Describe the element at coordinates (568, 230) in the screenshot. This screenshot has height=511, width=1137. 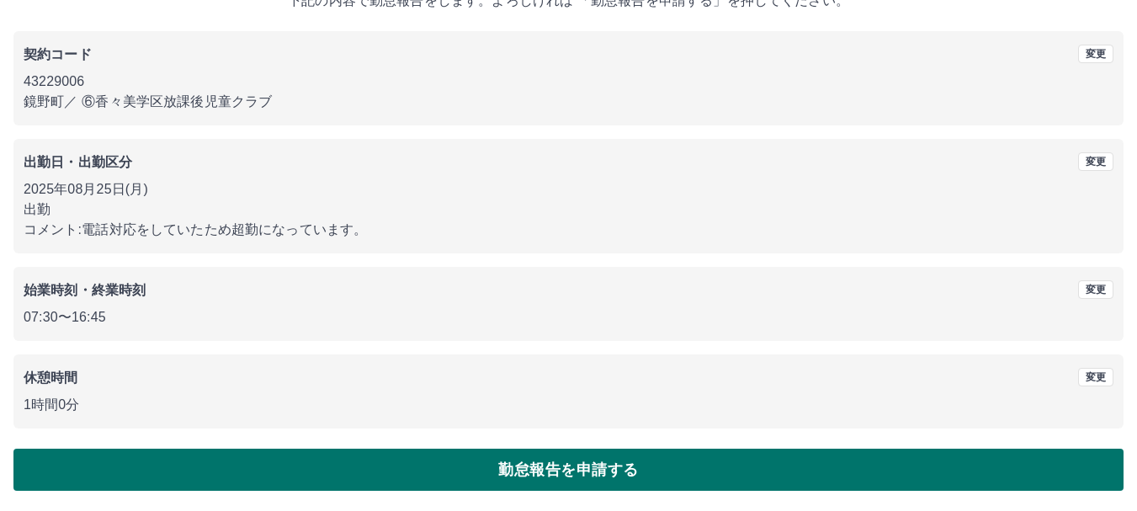
I see `p: コメント: 電話対応をしていたため超勤になっています。` at that location.